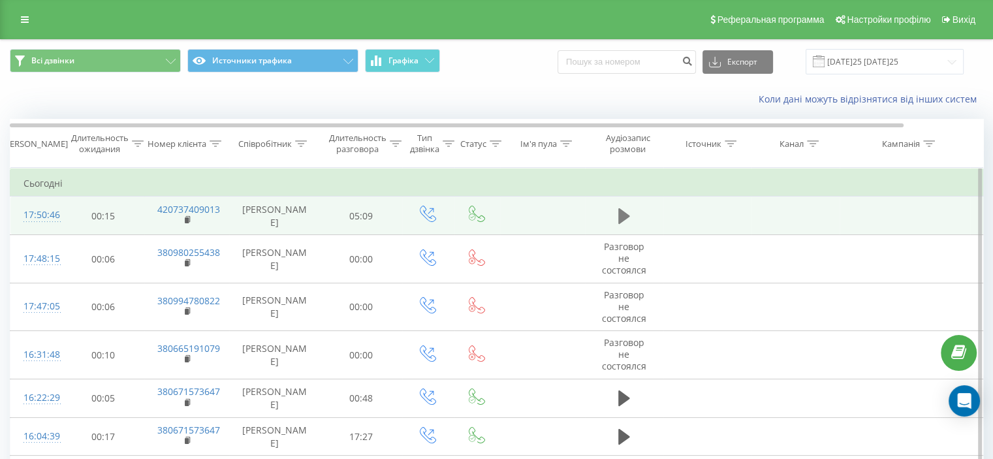 The width and height of the screenshot is (993, 459). Describe the element at coordinates (361, 398) in the screenshot. I see `font: 00:48` at that location.